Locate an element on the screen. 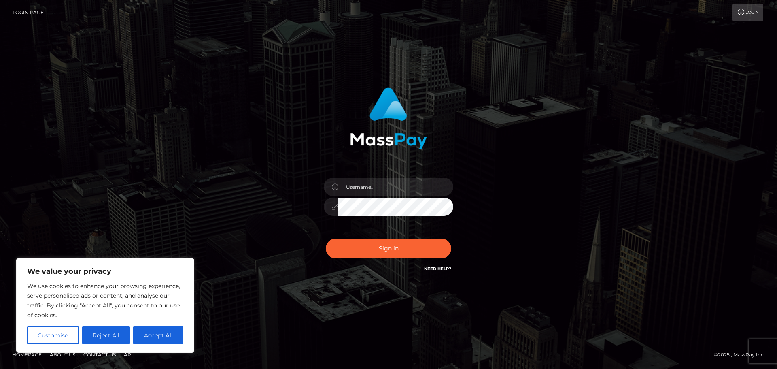 Image resolution: width=777 pixels, height=369 pixels. a: Login Page is located at coordinates (28, 13).